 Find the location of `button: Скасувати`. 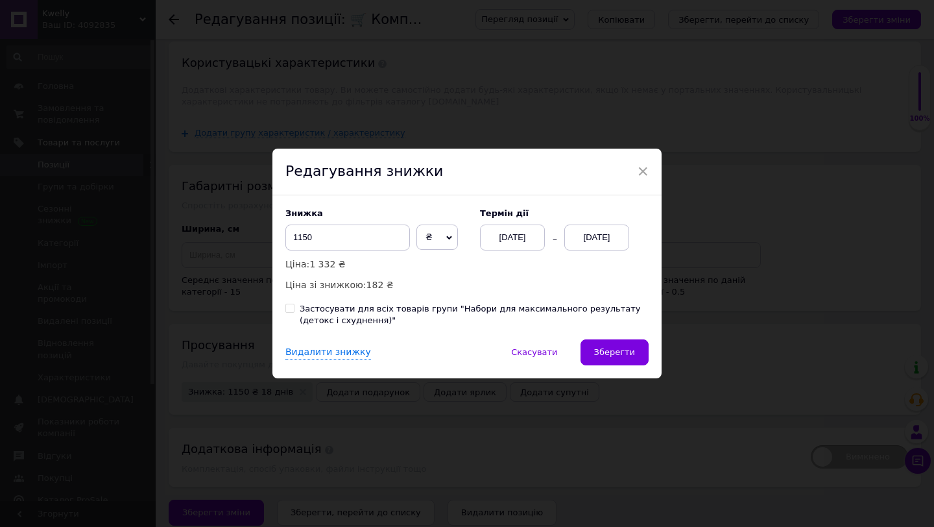

button: Скасувати is located at coordinates (534, 352).